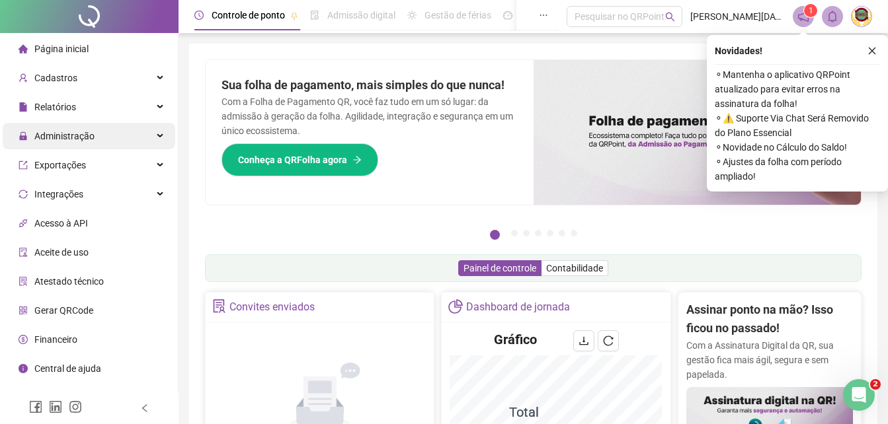 The width and height of the screenshot is (888, 424). Describe the element at coordinates (36, 407) in the screenshot. I see `span: facebook` at that location.